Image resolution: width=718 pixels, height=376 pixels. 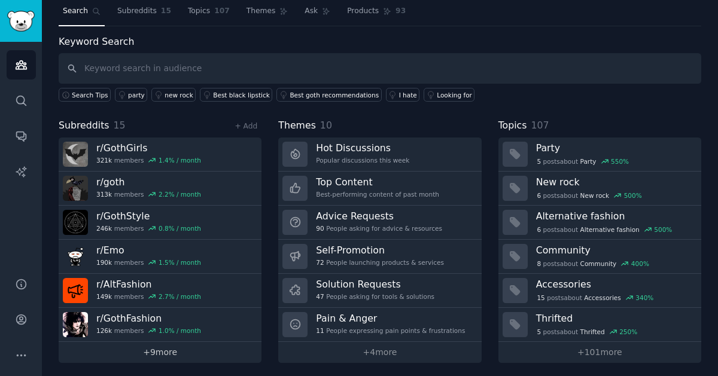 What do you see at coordinates (180, 229) in the screenshot?
I see `div: 0.8 % / month` at bounding box center [180, 229].